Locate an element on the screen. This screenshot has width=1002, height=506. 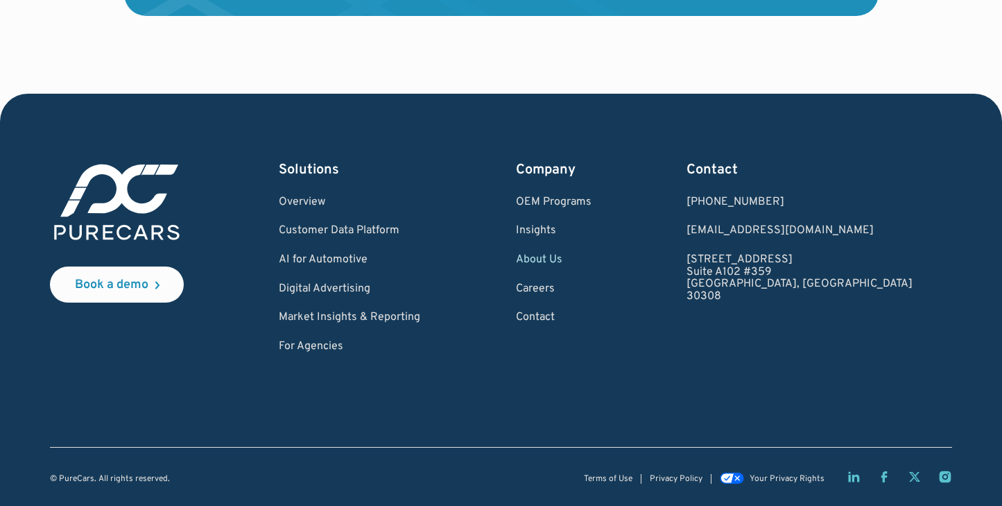
a: Contact is located at coordinates (553, 318).